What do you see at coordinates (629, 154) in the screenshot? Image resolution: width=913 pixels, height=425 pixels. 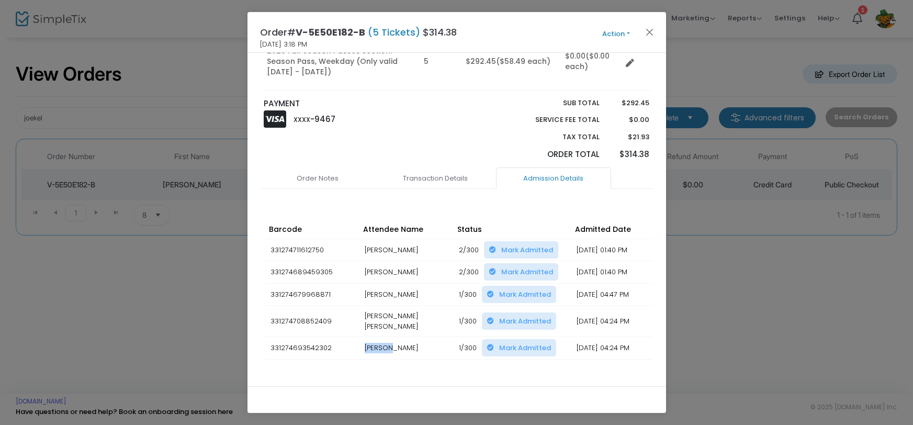 I see `p: $314.38` at bounding box center [629, 154].